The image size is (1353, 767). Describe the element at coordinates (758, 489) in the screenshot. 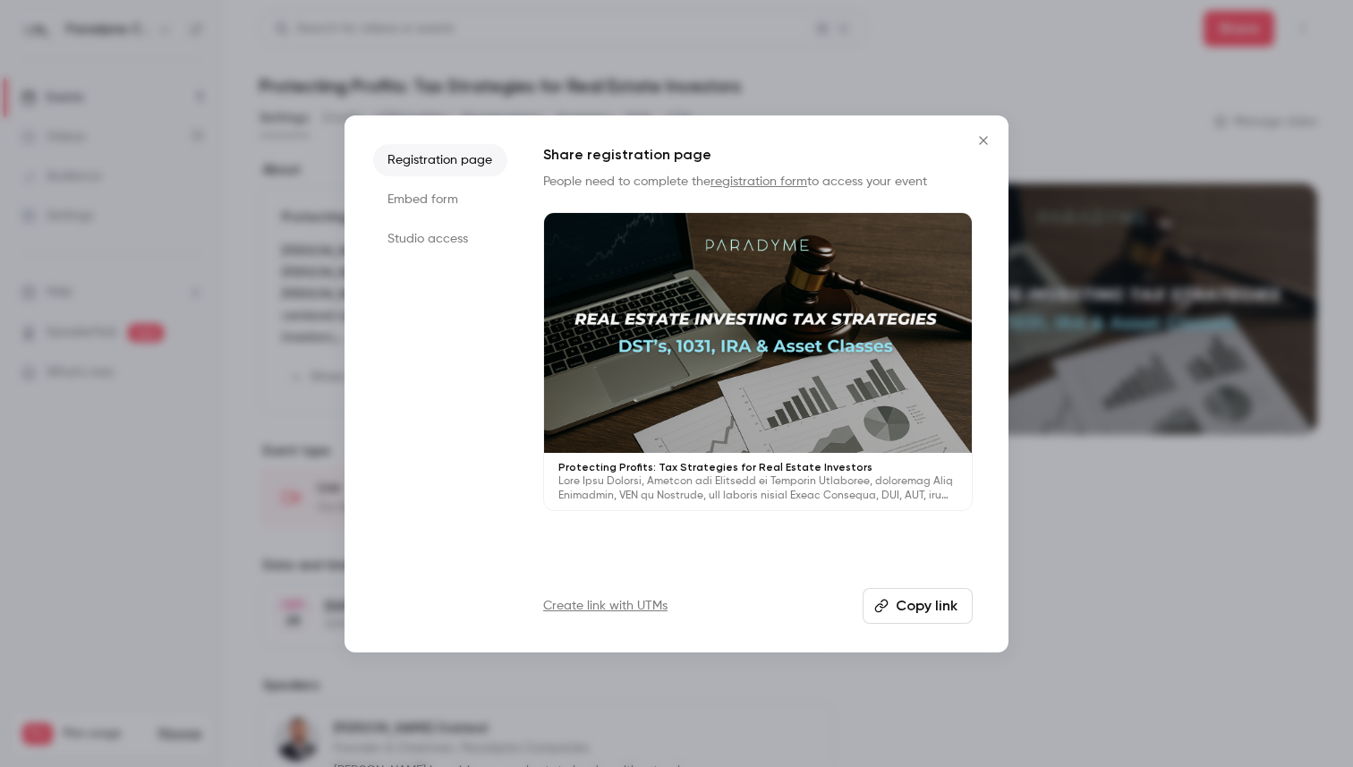

I see `p: Lore Ipsu Dolorsi, Ametcon adi Elitsedd ei Temporin Utlaboree, doloremag Aliq Enimadmin, VEN qu N...` at that location.